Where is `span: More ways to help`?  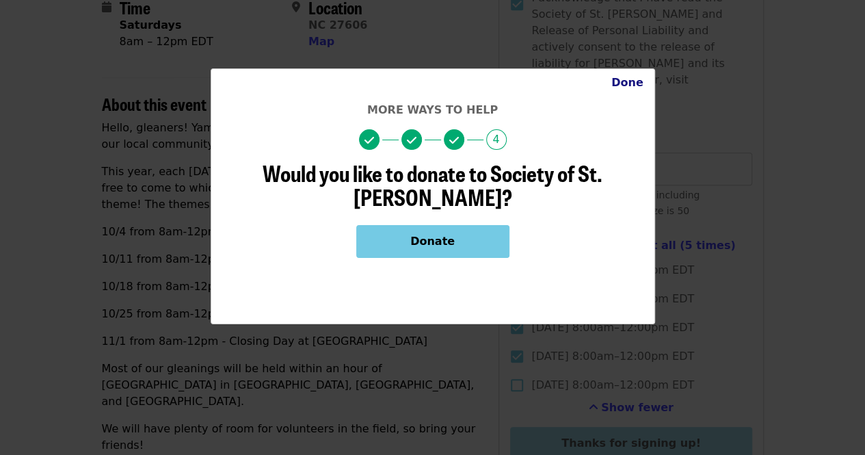
span: More ways to help is located at coordinates (432, 109).